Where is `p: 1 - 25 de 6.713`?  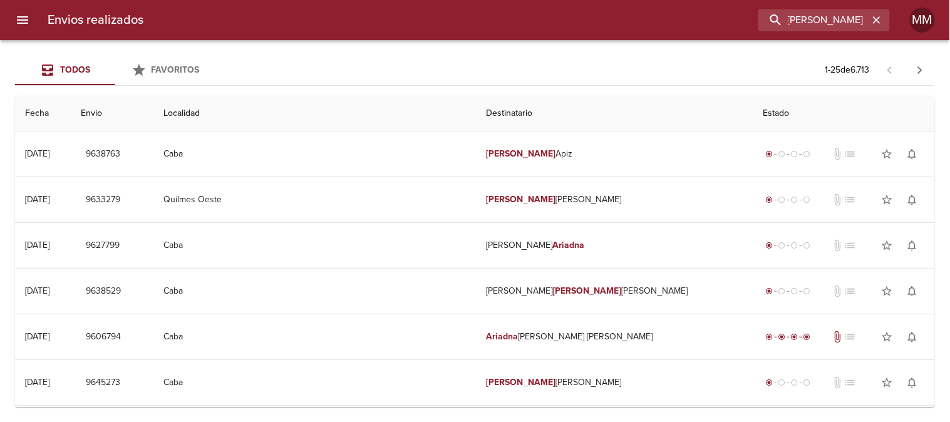
p: 1 - 25 de 6.713 is located at coordinates (847, 70).